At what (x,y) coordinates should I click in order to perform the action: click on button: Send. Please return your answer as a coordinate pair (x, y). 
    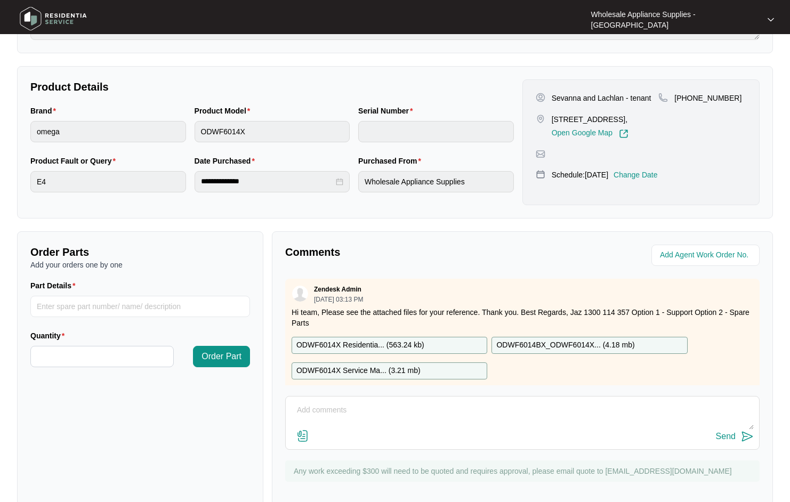
    Looking at the image, I should click on (735, 437).